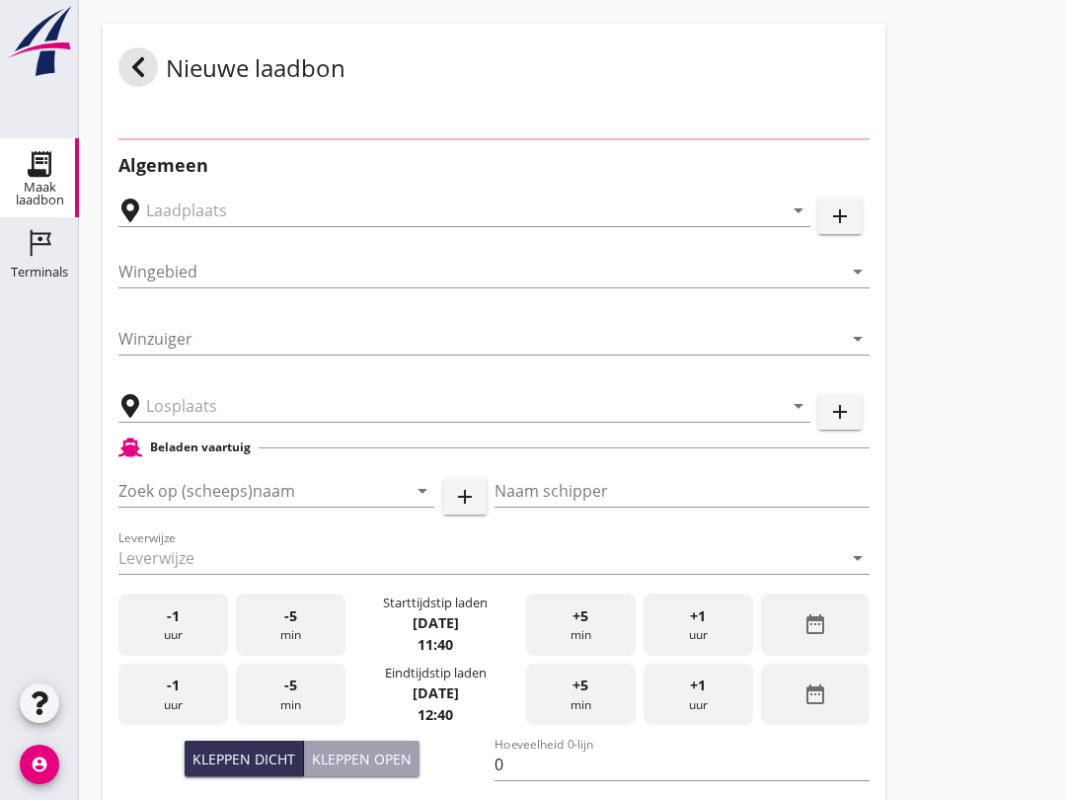 Image resolution: width=1066 pixels, height=800 pixels. What do you see at coordinates (249, 491) in the screenshot?
I see `input: Zoek op (scheeps)naam` at bounding box center [249, 491].